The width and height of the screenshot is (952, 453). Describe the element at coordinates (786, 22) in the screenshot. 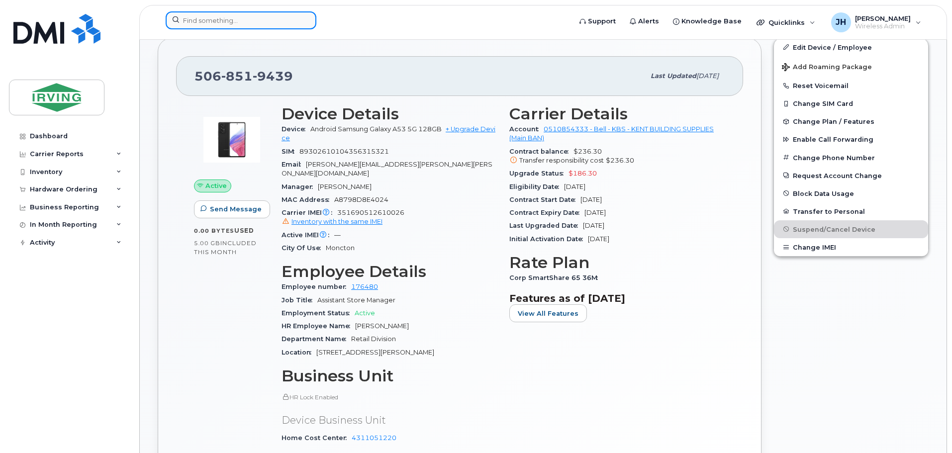

I see `div: Quicklinks` at that location.